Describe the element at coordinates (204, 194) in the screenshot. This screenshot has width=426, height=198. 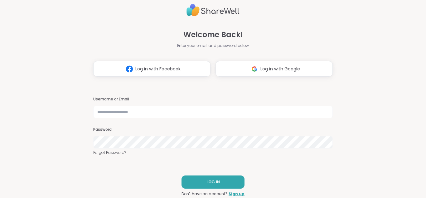
I see `span: Don't have an account?` at that location.